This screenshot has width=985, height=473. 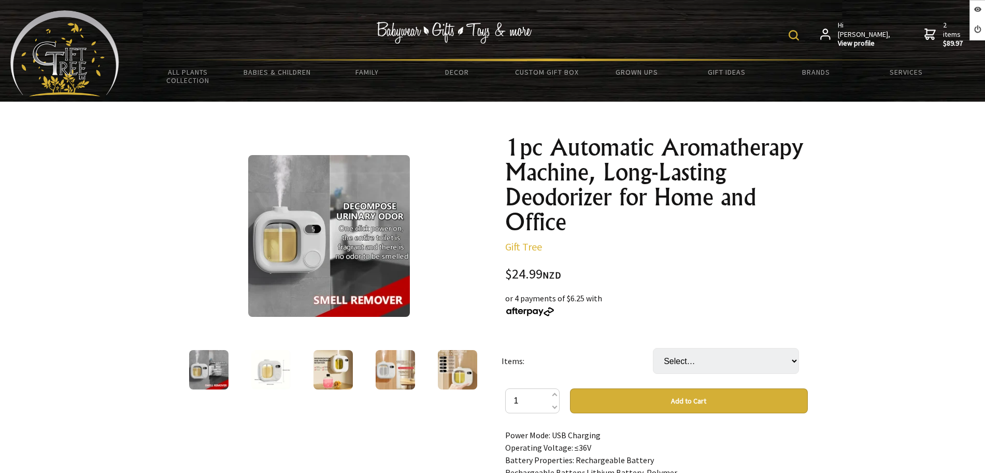 I want to click on img: Afterpay, so click(x=530, y=312).